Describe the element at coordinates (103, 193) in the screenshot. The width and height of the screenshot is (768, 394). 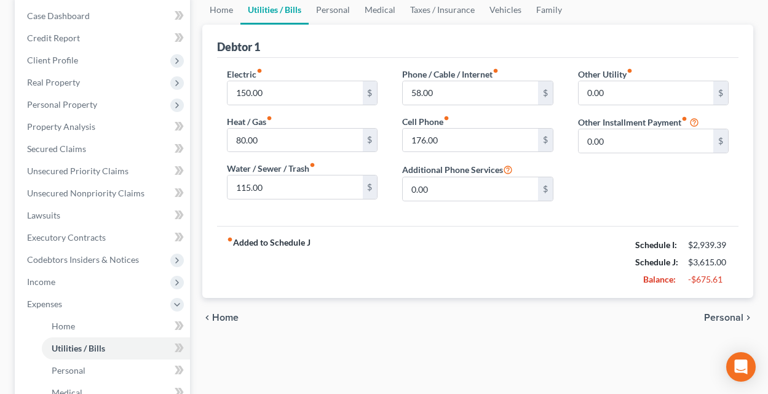
I see `a: Unsecured Nonpriority Claims` at that location.